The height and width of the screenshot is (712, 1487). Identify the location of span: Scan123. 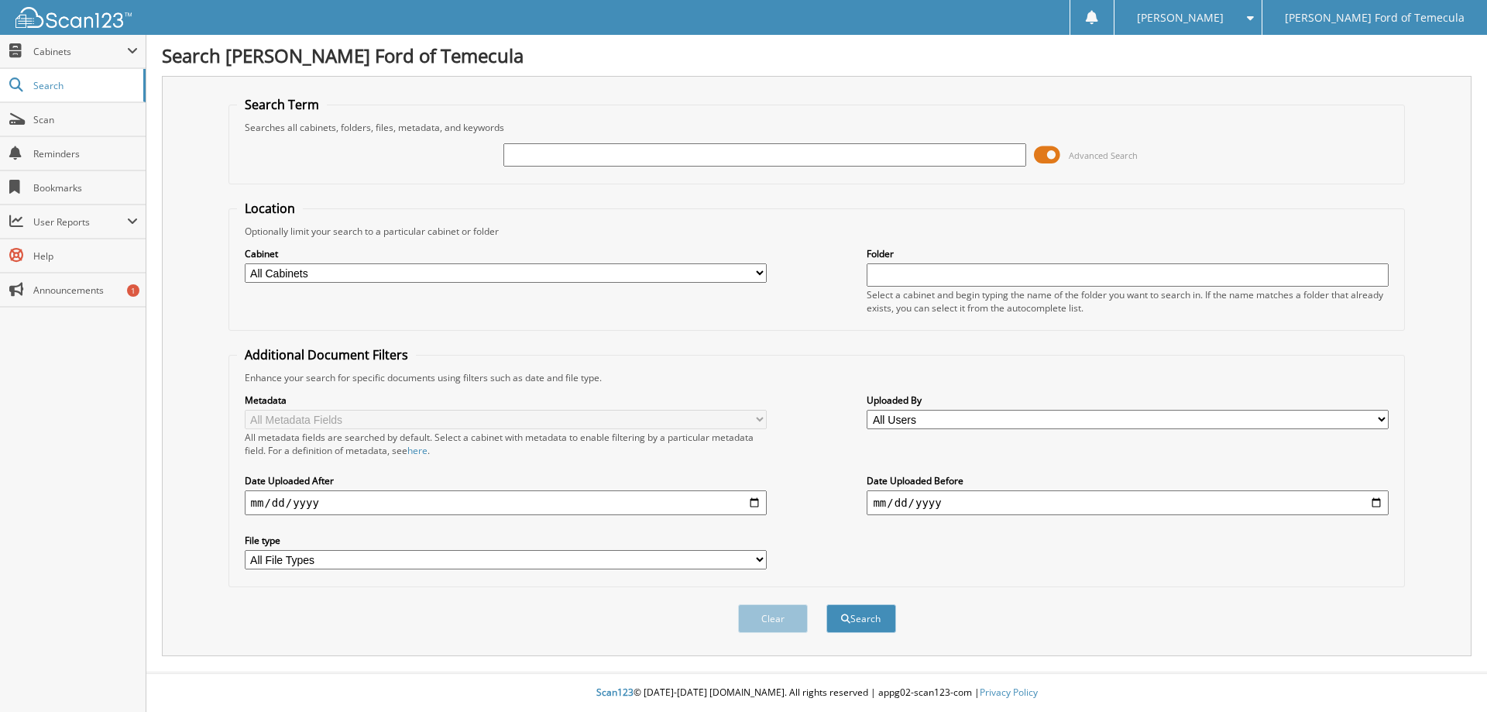
(615, 692).